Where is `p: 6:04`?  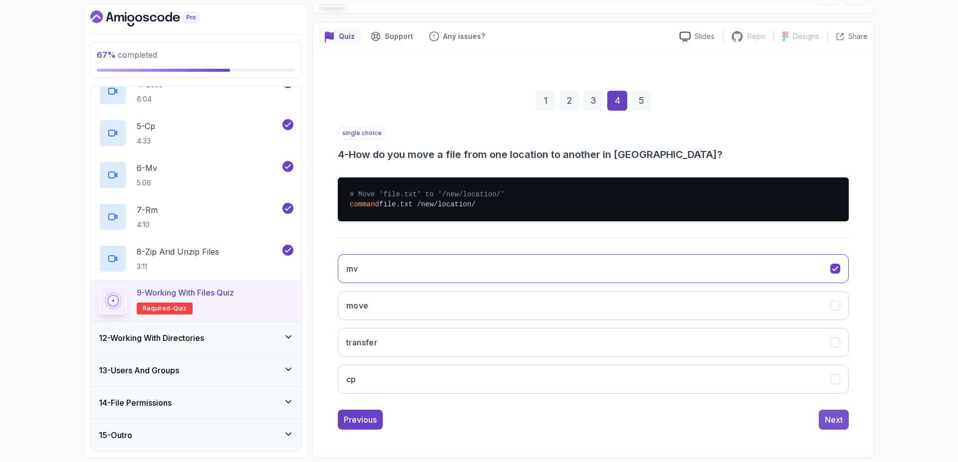
p: 6:04 is located at coordinates (150, 99).